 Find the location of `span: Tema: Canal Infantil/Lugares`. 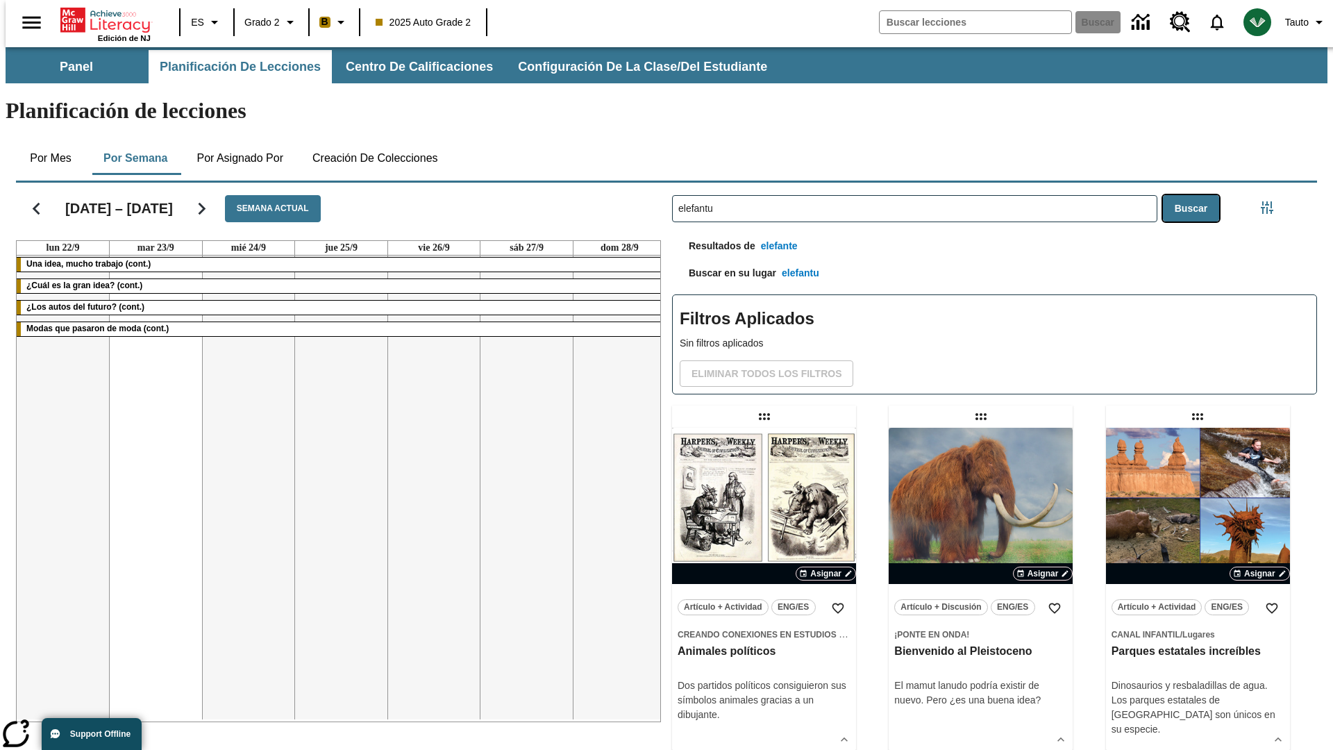

span: Tema: Canal Infantil/Lugares is located at coordinates (1197, 634).